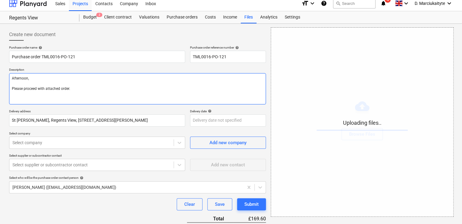 This screenshot has height=224, width=462. I want to click on button: Clear, so click(190, 204).